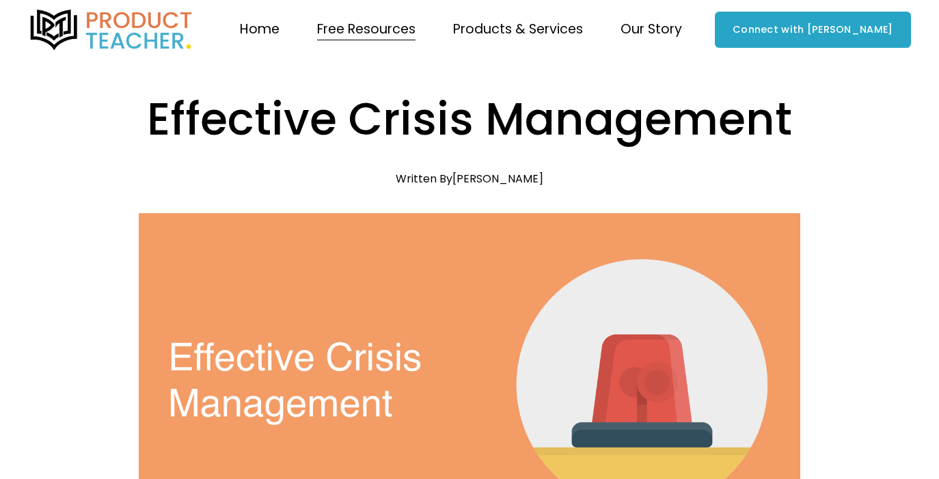  I want to click on a: Product Teacher, so click(111, 30).